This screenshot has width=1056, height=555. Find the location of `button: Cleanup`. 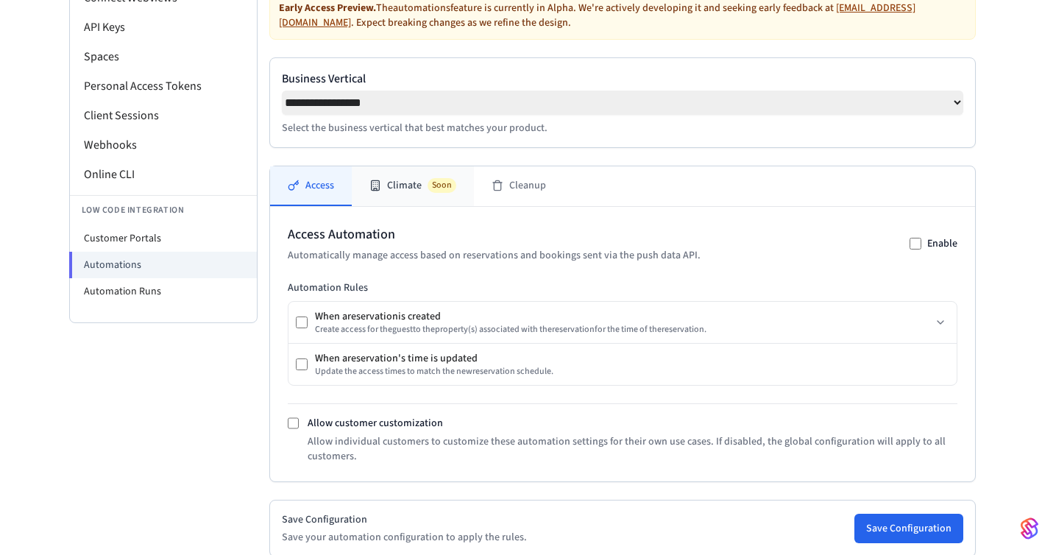

button: Cleanup is located at coordinates (519, 186).